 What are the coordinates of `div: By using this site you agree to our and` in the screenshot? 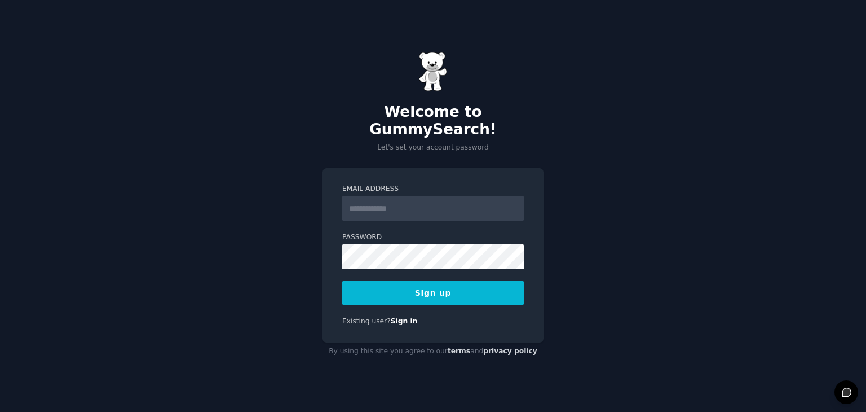 It's located at (433, 351).